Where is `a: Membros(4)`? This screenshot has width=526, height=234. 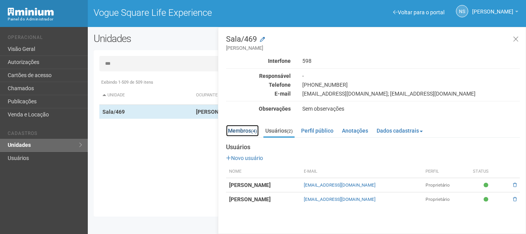 a: Membros(4) is located at coordinates (242, 131).